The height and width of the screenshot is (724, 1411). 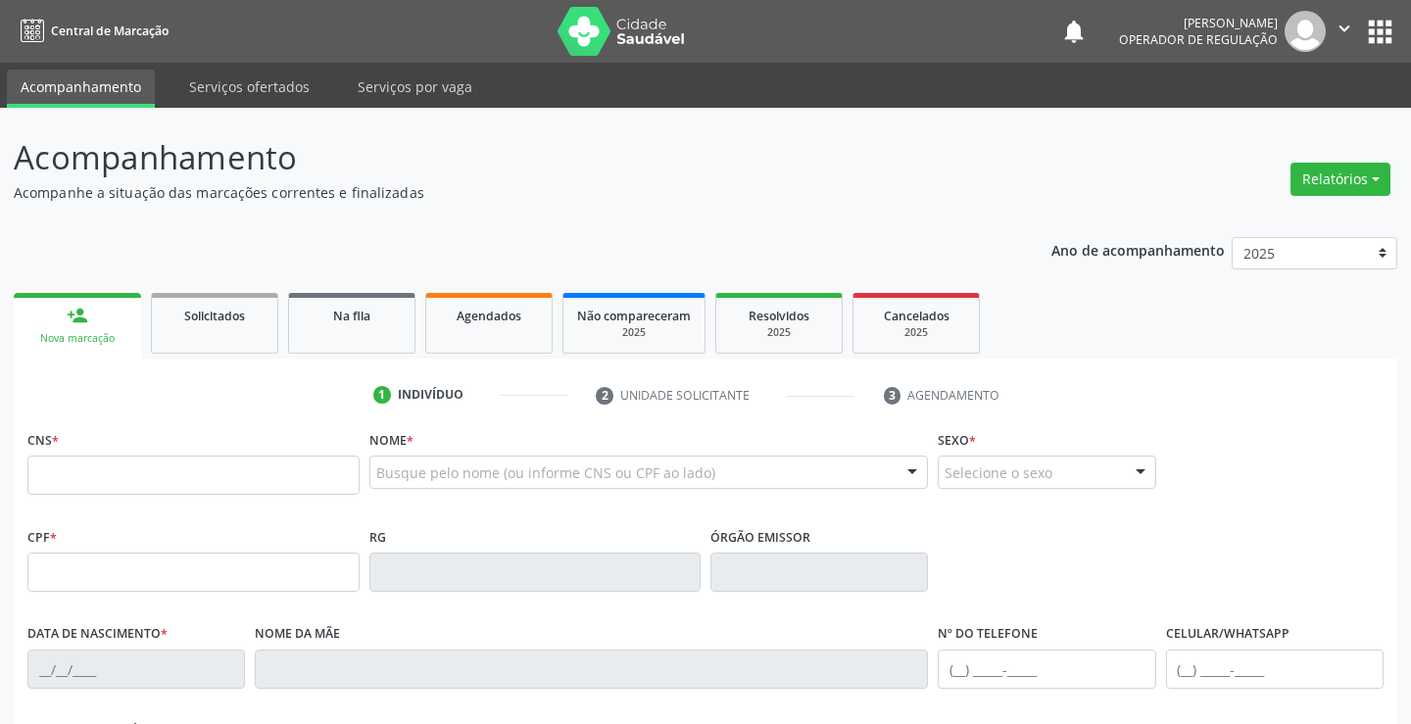 I want to click on a: Central de Marcação, so click(x=91, y=30).